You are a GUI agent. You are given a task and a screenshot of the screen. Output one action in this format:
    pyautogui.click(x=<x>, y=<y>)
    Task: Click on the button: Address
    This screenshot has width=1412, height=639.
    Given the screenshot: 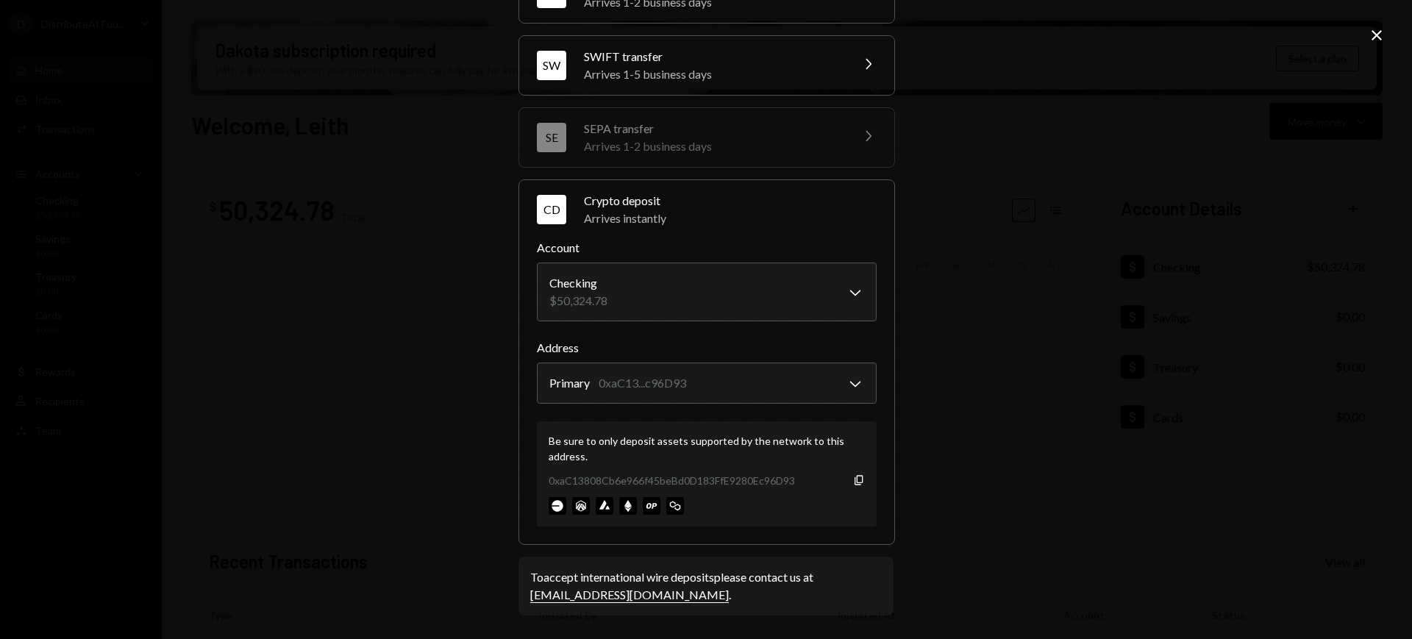 What is the action you would take?
    pyautogui.click(x=707, y=383)
    